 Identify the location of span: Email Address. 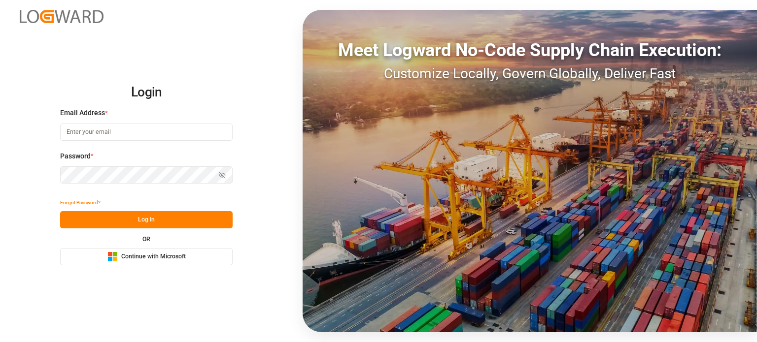
(82, 113).